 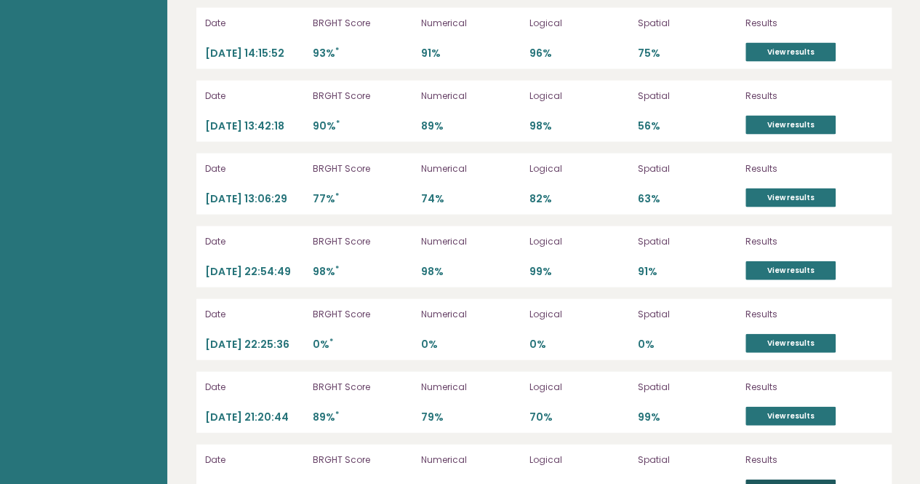 I want to click on p: 90%, so click(x=362, y=126).